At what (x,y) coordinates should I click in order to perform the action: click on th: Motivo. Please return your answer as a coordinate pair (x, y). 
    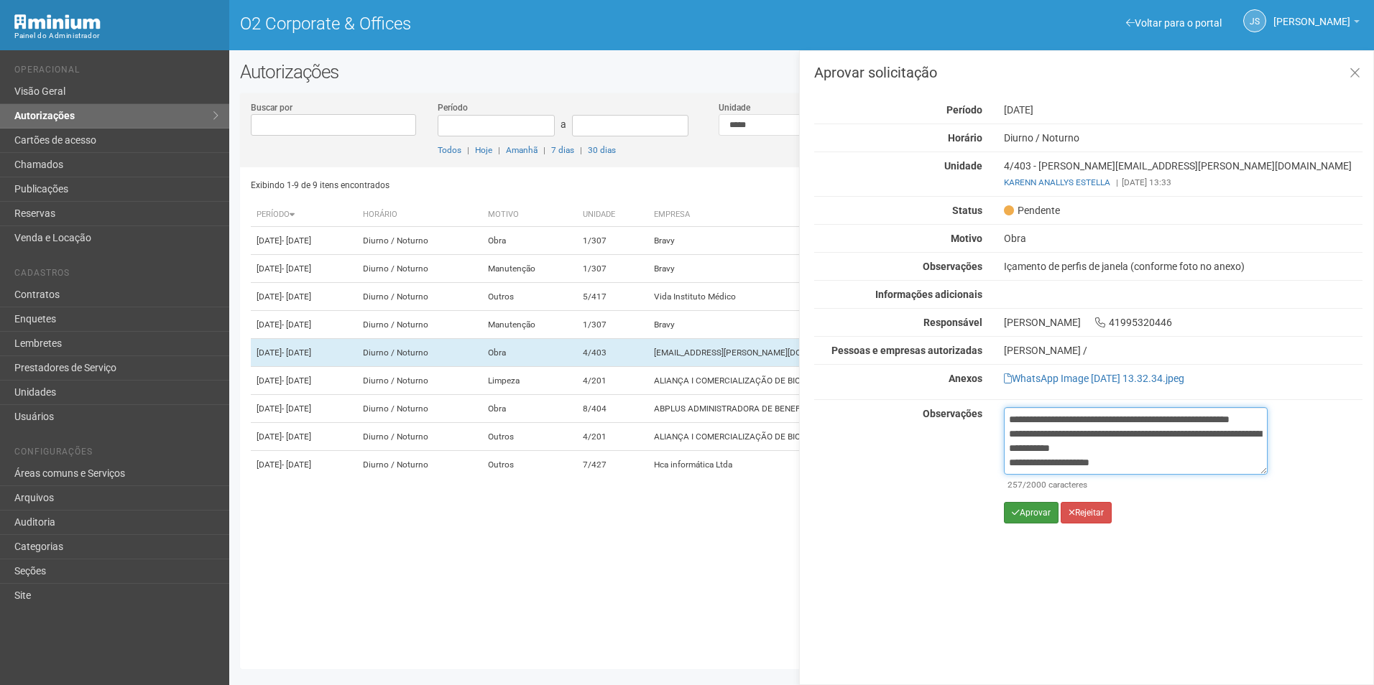
    Looking at the image, I should click on (529, 215).